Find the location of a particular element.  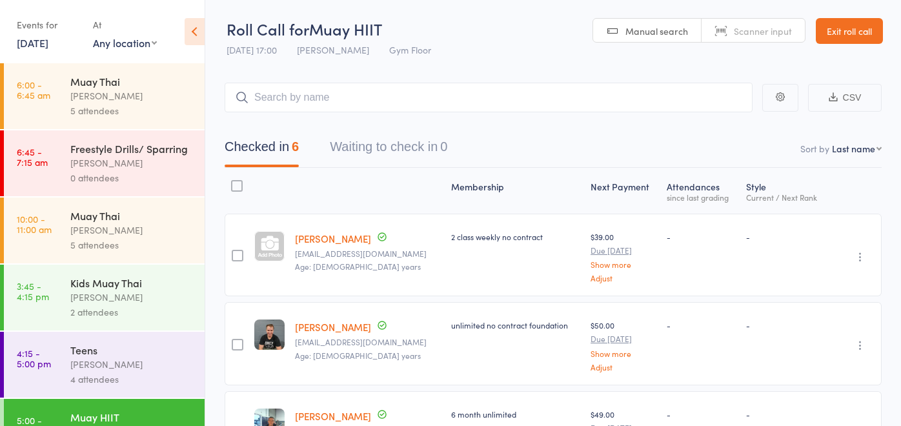

div: 2 attendees is located at coordinates (132, 312).